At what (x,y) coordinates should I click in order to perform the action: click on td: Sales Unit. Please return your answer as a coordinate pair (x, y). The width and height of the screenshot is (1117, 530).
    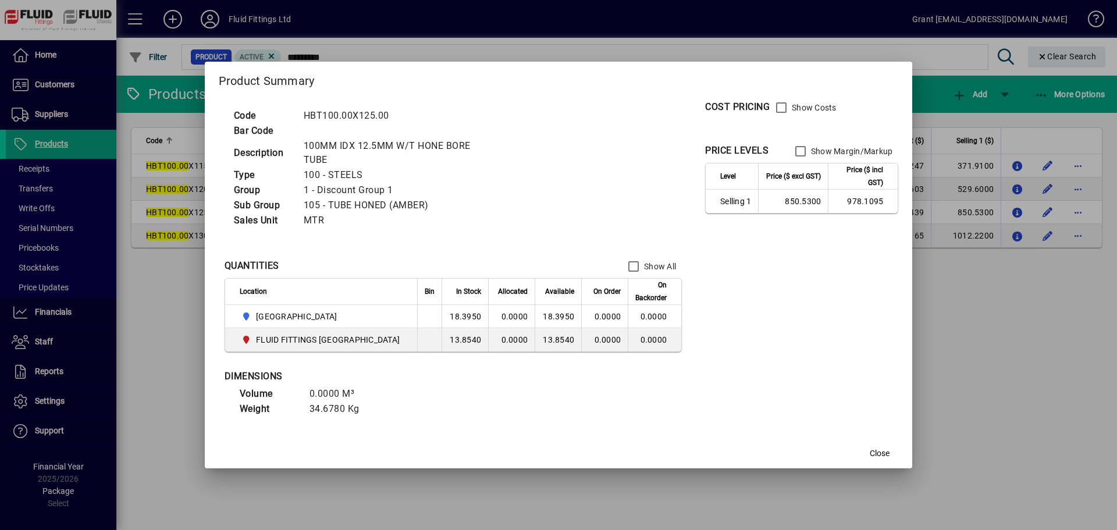
    Looking at the image, I should click on (263, 221).